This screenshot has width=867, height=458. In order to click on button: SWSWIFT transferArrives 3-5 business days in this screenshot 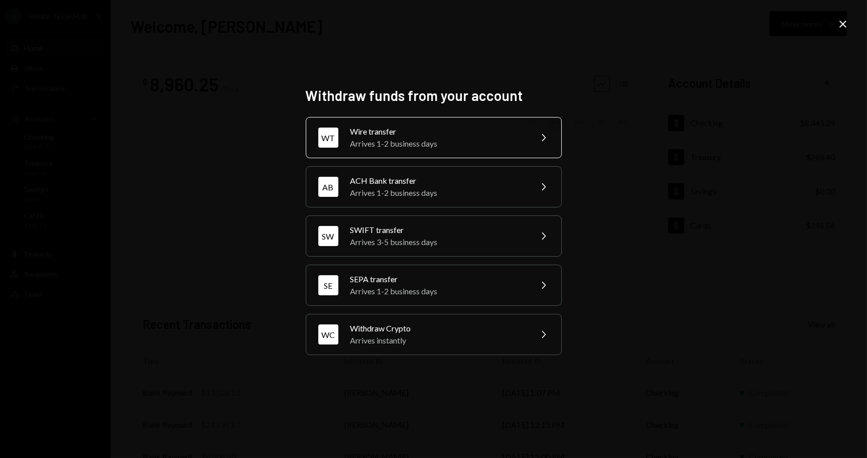, I will do `click(434, 236)`.